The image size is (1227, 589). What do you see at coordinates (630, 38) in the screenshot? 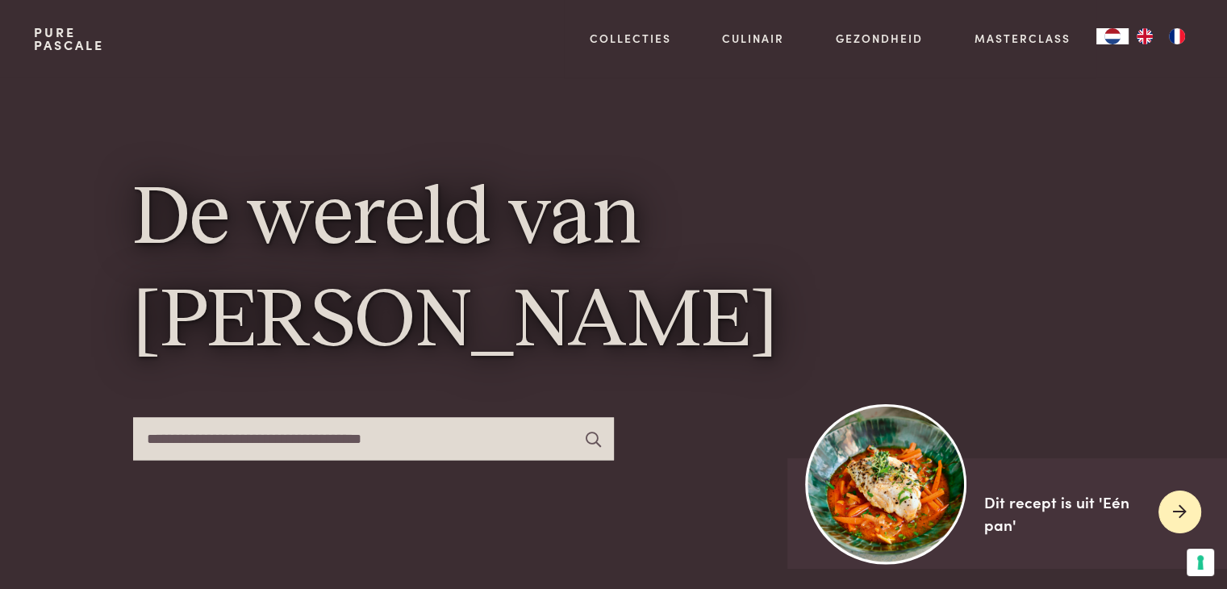
I see `a: Collecties` at bounding box center [630, 38].